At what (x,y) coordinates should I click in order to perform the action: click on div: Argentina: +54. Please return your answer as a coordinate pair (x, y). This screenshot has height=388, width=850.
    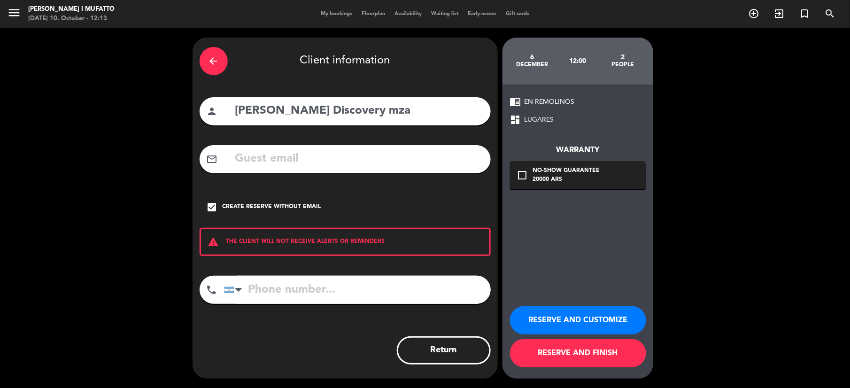
    Looking at the image, I should click on (235, 290).